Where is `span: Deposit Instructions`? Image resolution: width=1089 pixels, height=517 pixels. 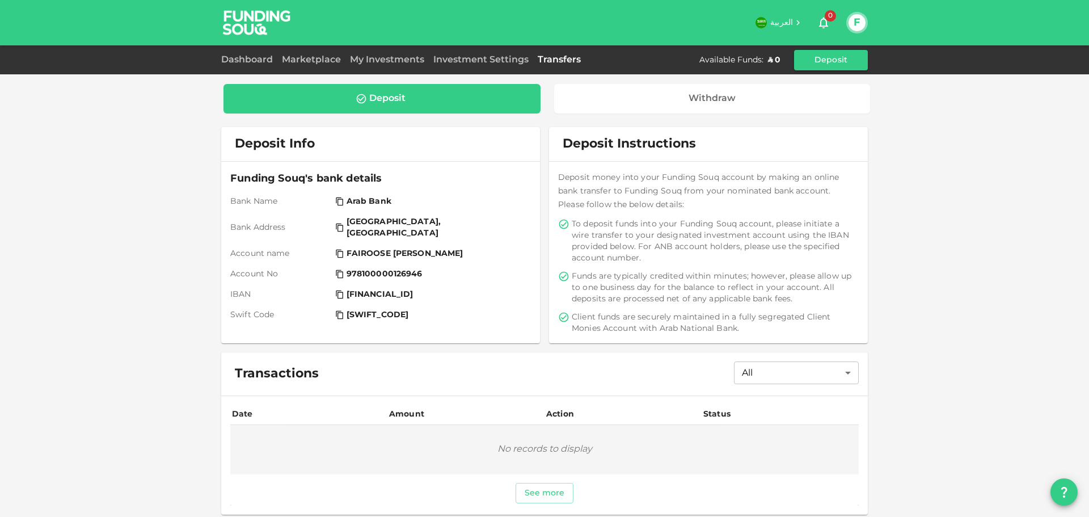
span: Deposit Instructions is located at coordinates (629, 144).